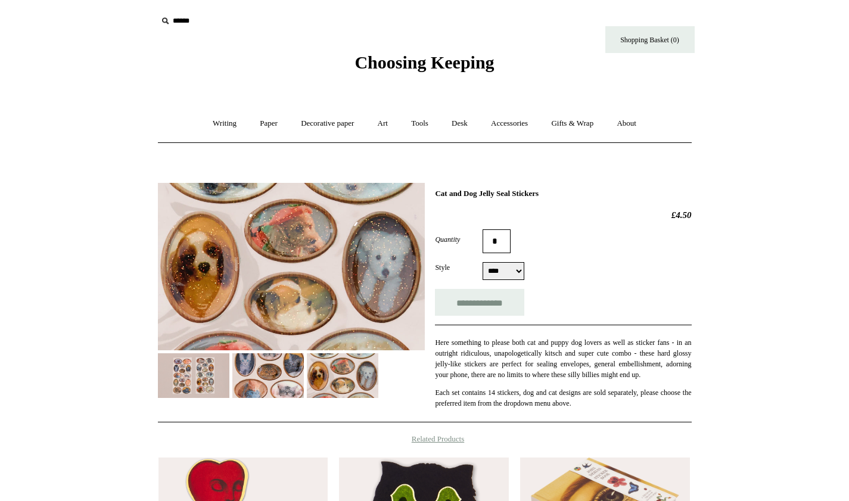 The width and height of the screenshot is (849, 501). Describe the element at coordinates (327, 123) in the screenshot. I see `a: Decorative paper` at that location.